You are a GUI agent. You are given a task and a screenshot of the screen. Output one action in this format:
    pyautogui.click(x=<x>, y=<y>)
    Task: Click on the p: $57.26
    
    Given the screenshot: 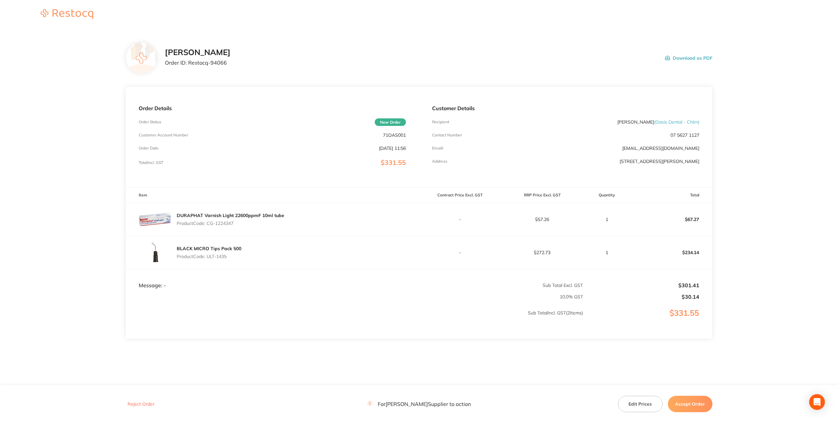 What is the action you would take?
    pyautogui.click(x=542, y=219)
    